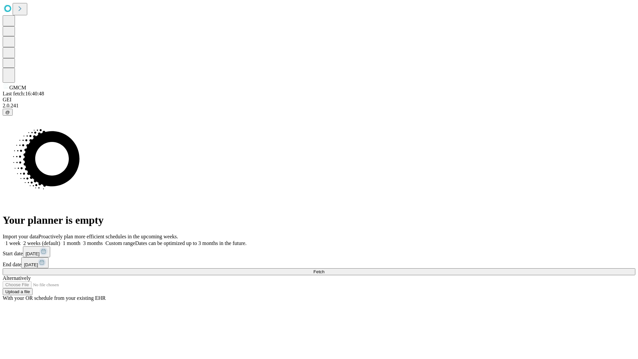 The height and width of the screenshot is (359, 638). What do you see at coordinates (23, 93) in the screenshot?
I see `span: Last fetch: 16:40:48` at bounding box center [23, 93].